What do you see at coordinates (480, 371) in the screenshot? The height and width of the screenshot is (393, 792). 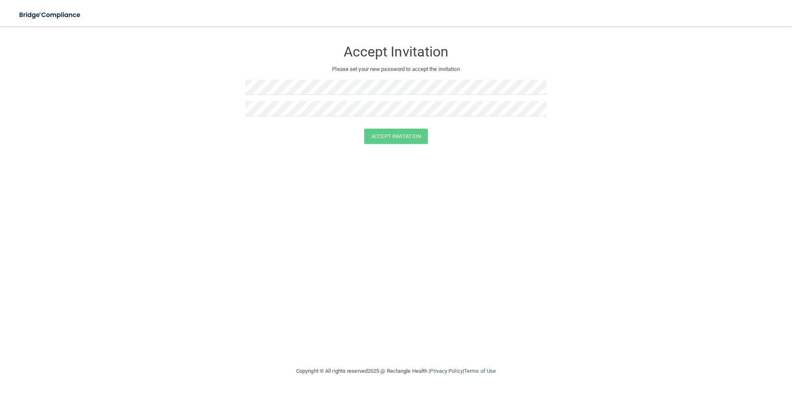 I see `a: Terms of Use` at bounding box center [480, 371].